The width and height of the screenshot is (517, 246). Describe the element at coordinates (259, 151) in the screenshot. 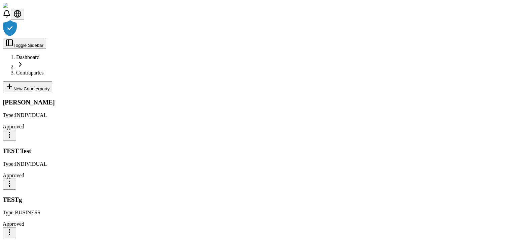

I see `h3: TEST Test` at that location.